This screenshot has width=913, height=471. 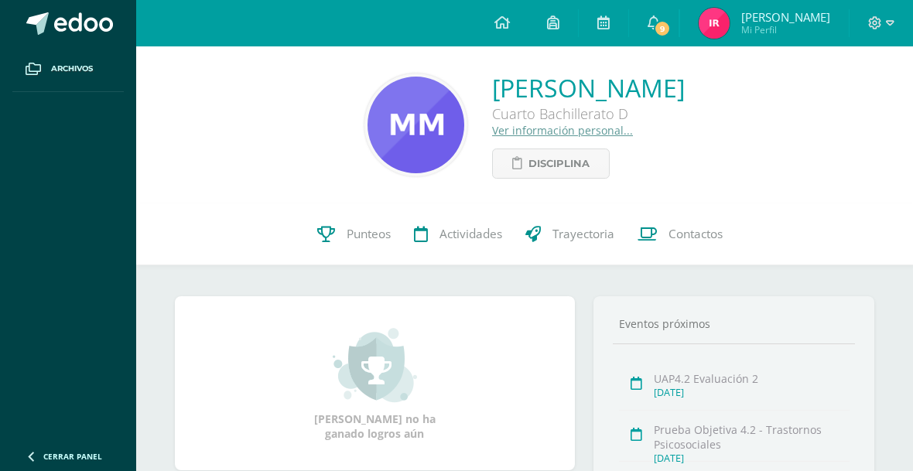 I want to click on span: 9, so click(x=662, y=29).